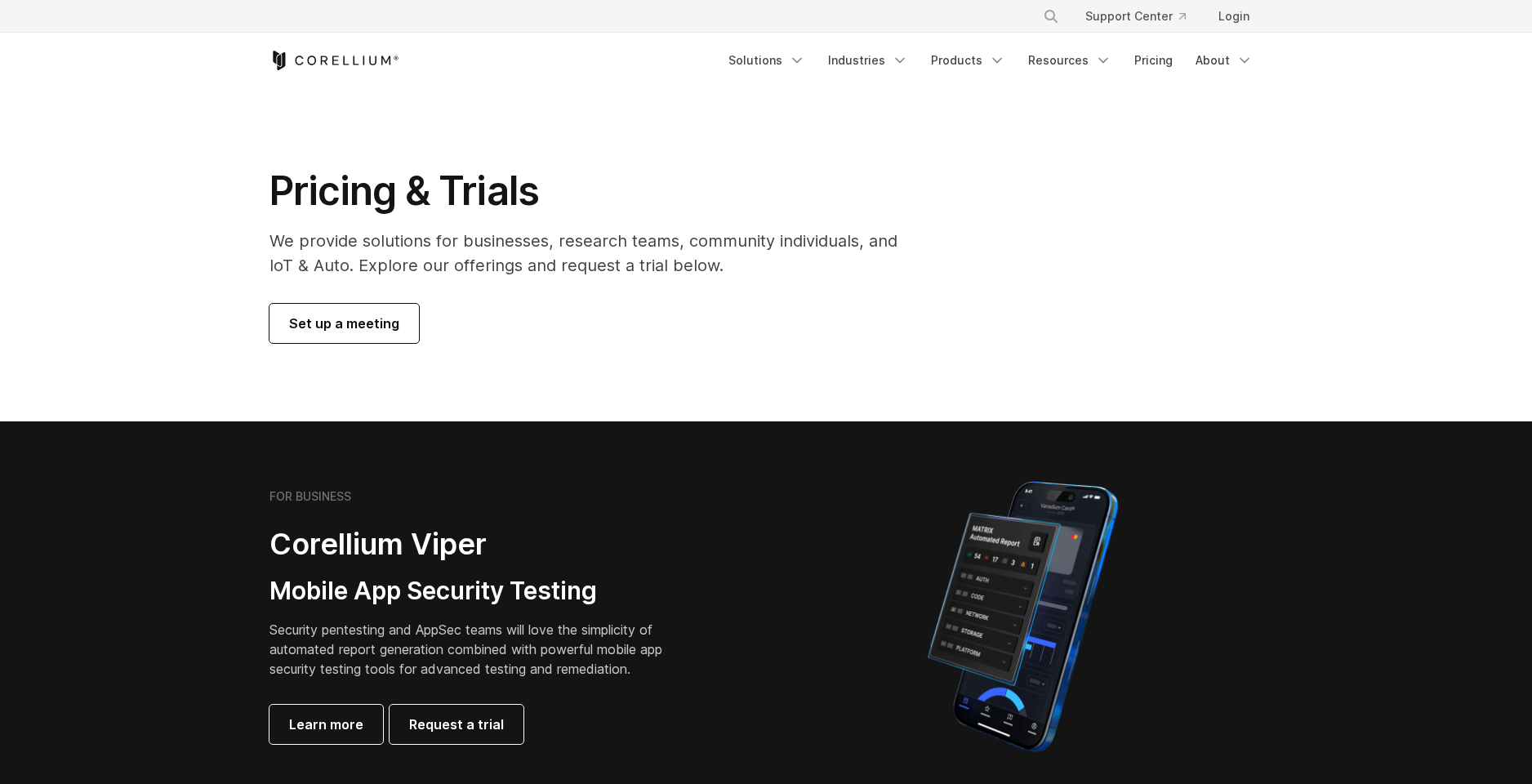 This screenshot has height=784, width=1532. I want to click on h2: Corellium Viper, so click(478, 544).